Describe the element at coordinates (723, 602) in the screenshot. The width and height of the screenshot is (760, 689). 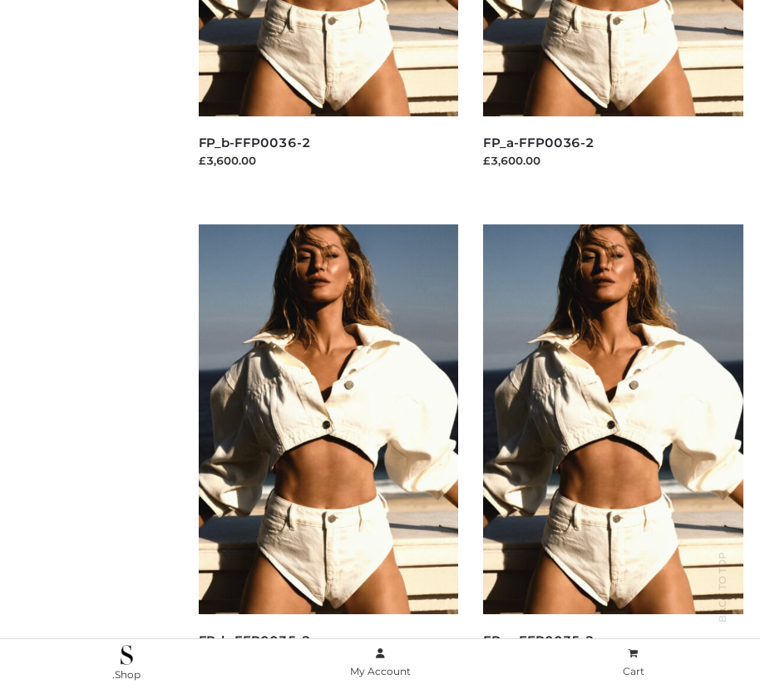
I see `span: Back to top` at that location.